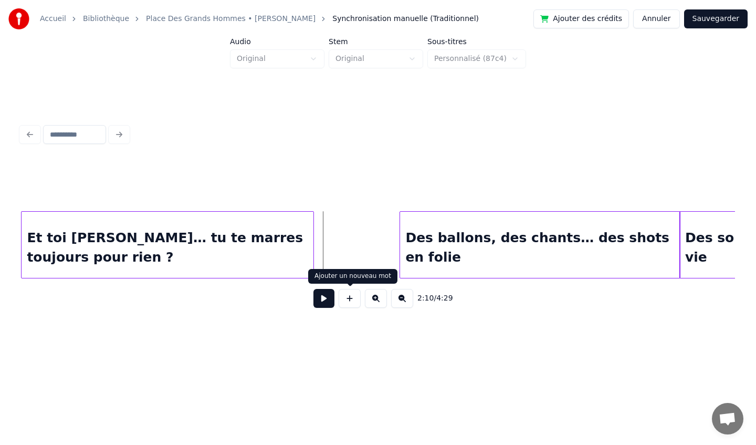 The image size is (756, 445). Describe the element at coordinates (728, 419) in the screenshot. I see `a: Ouvrir le chat` at that location.